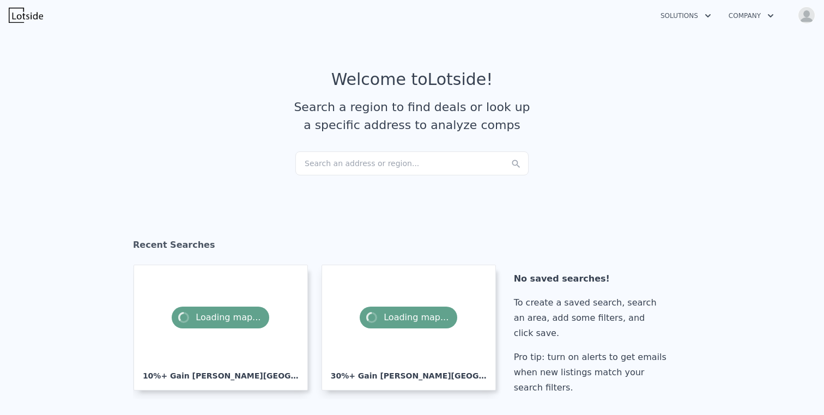 This screenshot has height=415, width=824. Describe the element at coordinates (412, 164) in the screenshot. I see `div: Search an address or region...` at that location.